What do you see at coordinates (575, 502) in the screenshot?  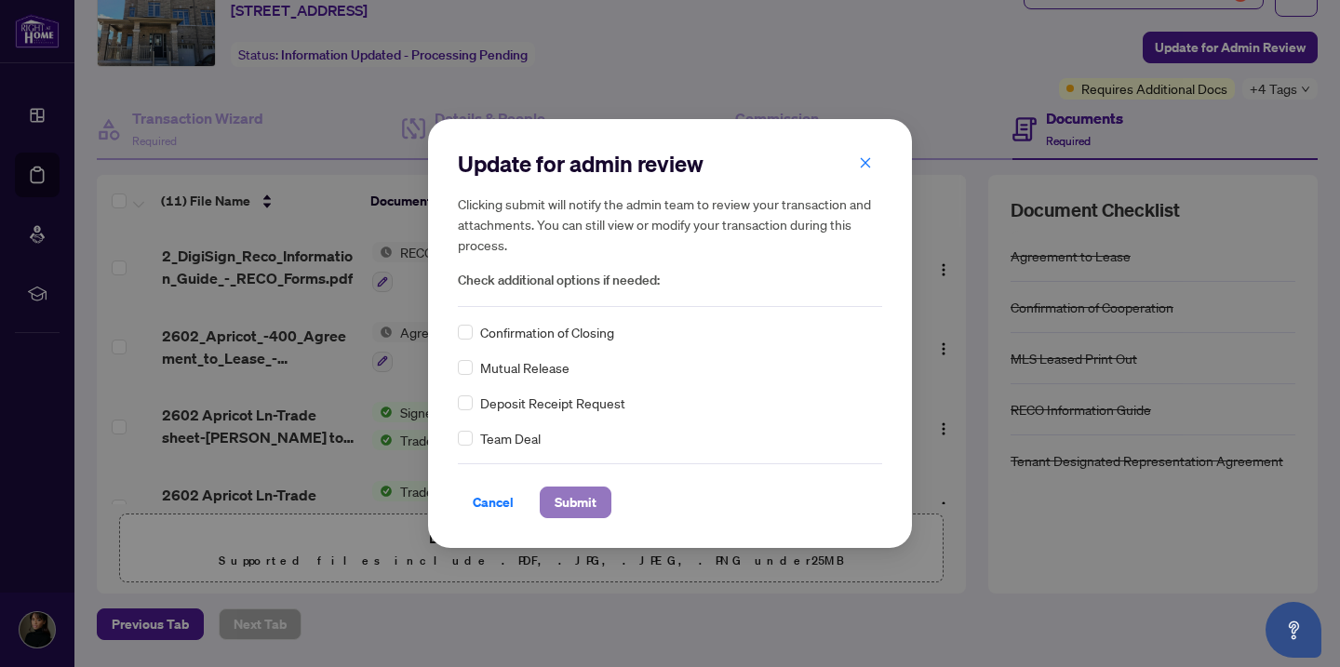 I see `button: Submit` at bounding box center [575, 502].